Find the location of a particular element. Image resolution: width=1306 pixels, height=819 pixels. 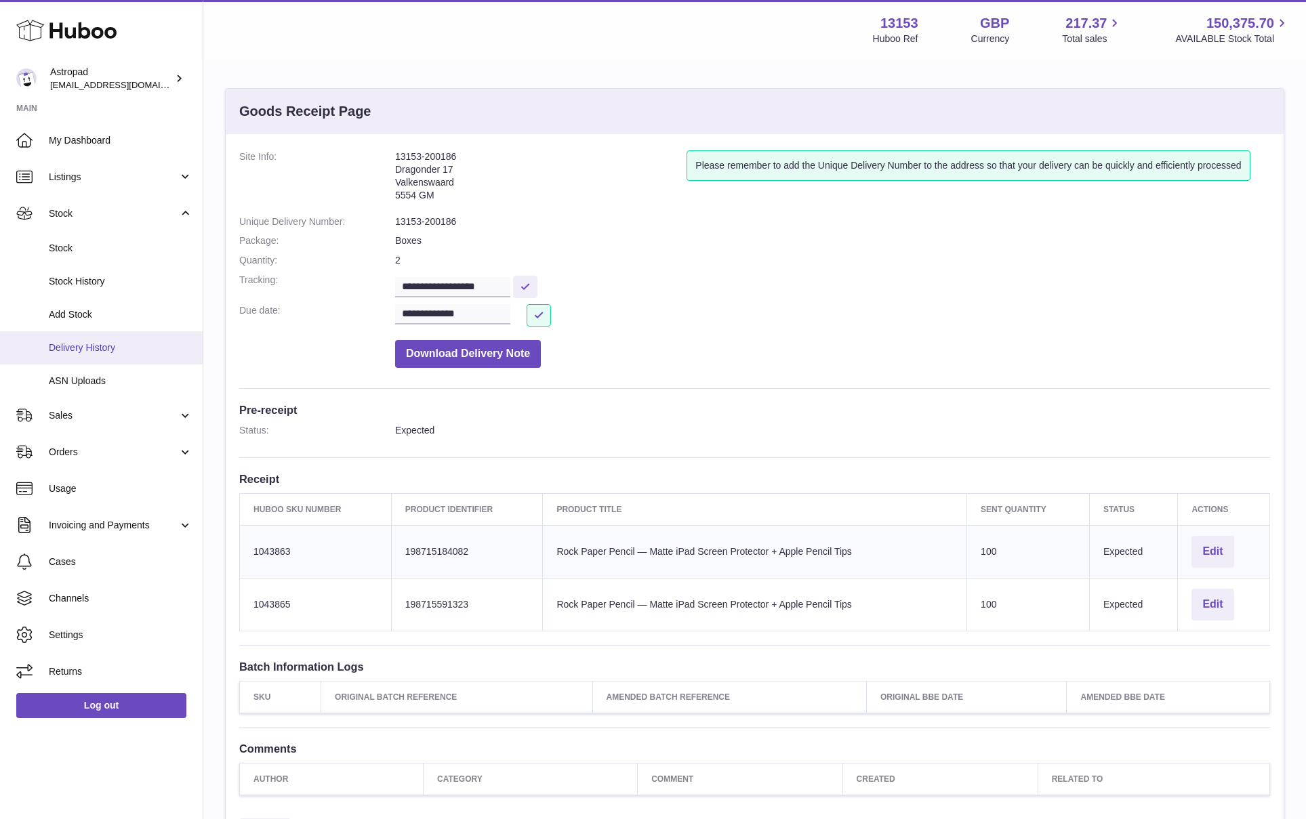

th: Huboo SKU Number is located at coordinates (316, 509).